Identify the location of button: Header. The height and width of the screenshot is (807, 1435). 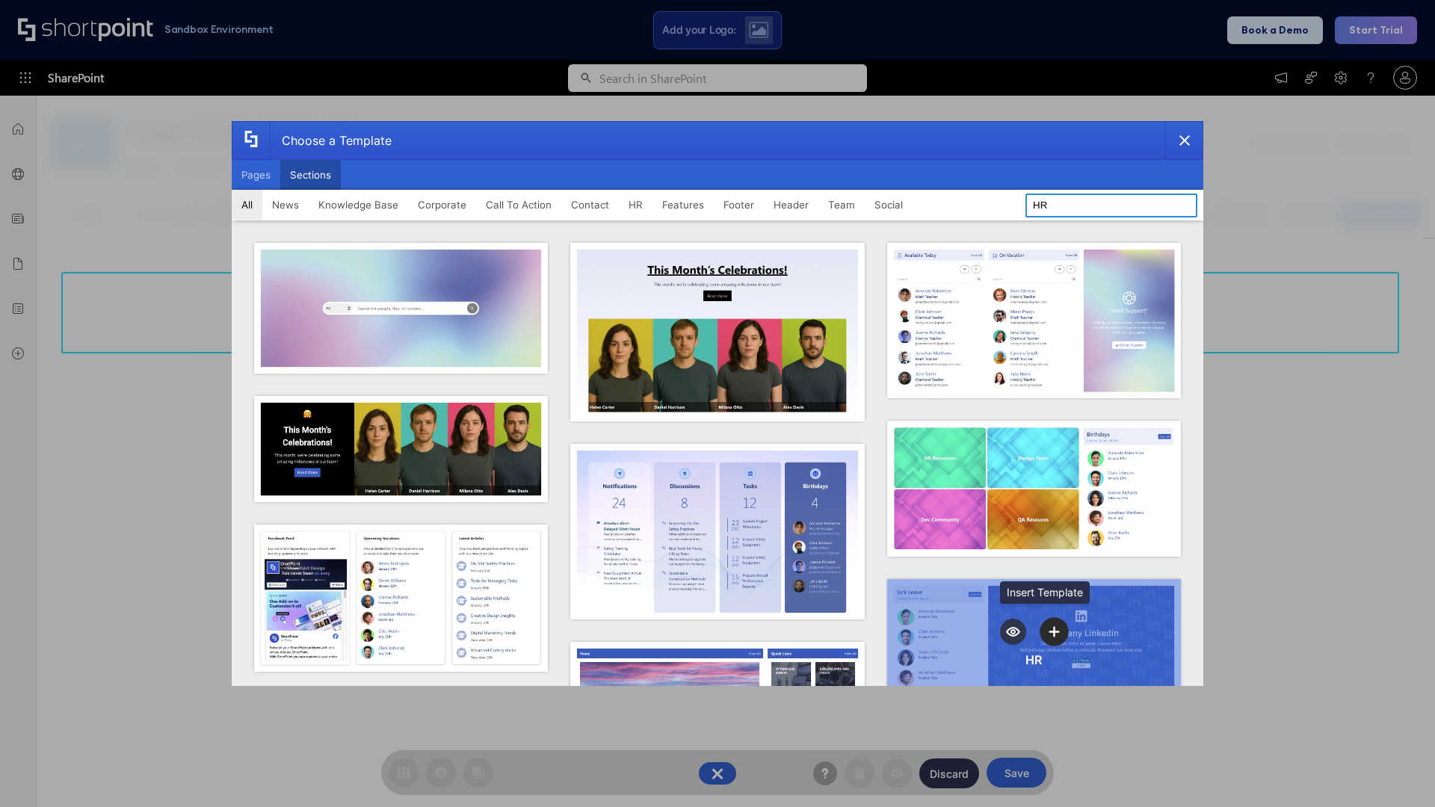
(791, 205).